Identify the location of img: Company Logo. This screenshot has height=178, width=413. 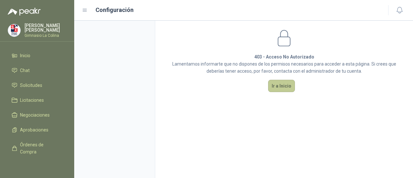
(14, 30).